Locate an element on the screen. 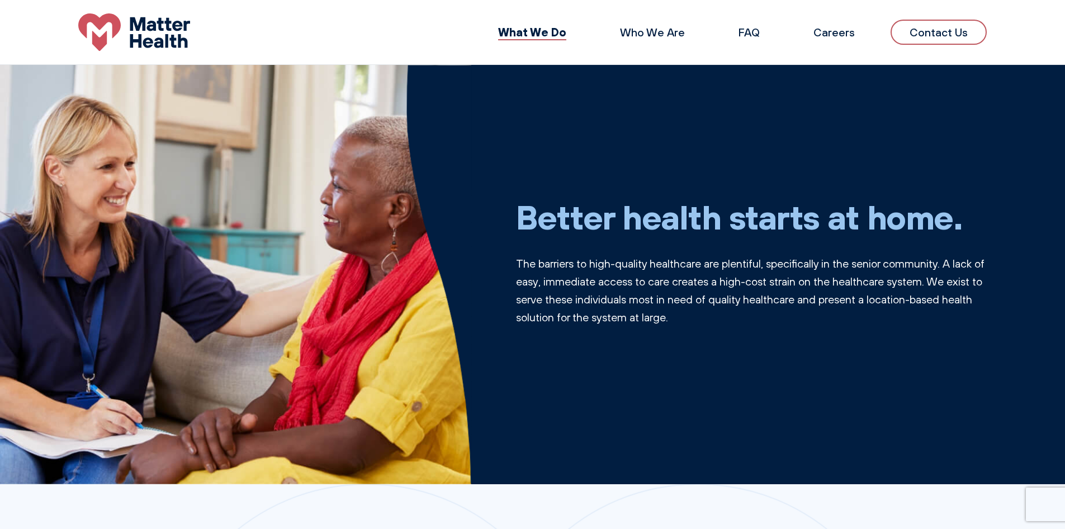 This screenshot has width=1065, height=529. a: What We Do is located at coordinates (532, 32).